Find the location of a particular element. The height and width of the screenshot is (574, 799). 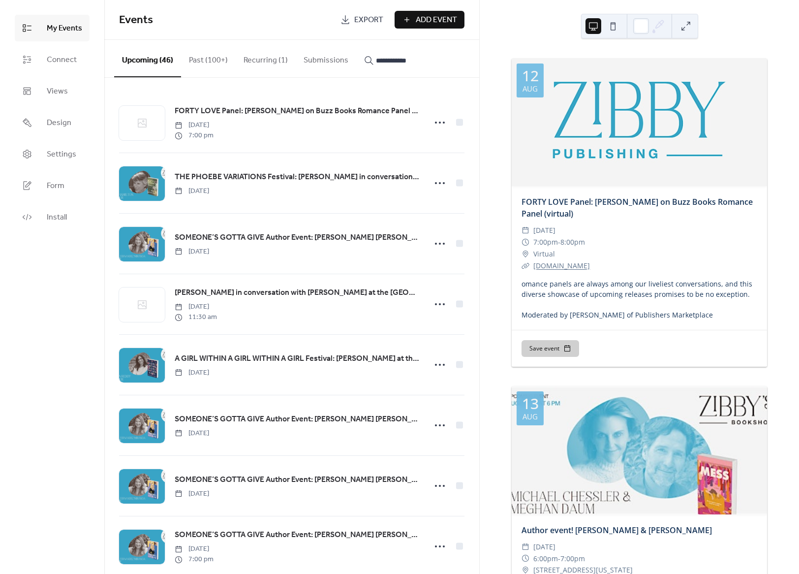

button: Upcoming (46) is located at coordinates (148, 59).